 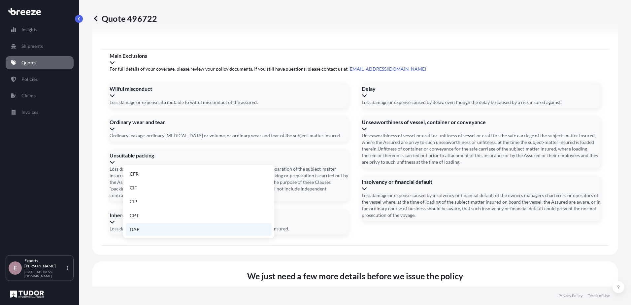 What do you see at coordinates (599, 296) in the screenshot?
I see `a: Terms of Use` at bounding box center [599, 296].